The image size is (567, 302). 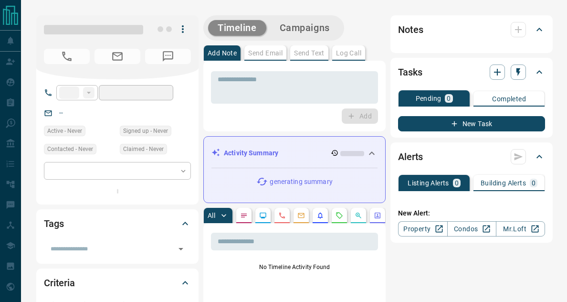 I want to click on p: Activity Summary, so click(x=251, y=153).